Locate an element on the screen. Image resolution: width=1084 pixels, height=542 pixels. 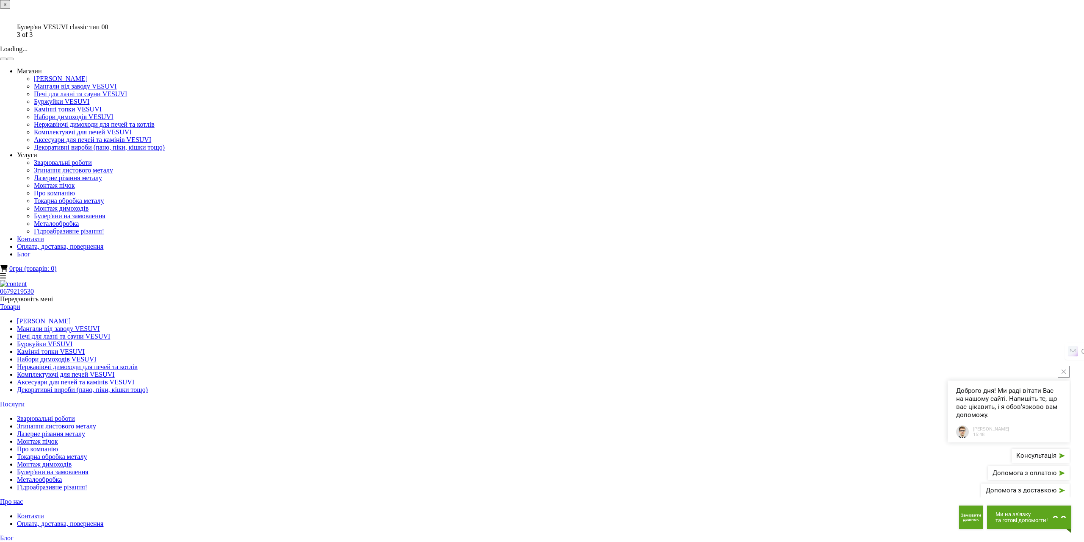
button: Chat button is located at coordinates (1029, 517).